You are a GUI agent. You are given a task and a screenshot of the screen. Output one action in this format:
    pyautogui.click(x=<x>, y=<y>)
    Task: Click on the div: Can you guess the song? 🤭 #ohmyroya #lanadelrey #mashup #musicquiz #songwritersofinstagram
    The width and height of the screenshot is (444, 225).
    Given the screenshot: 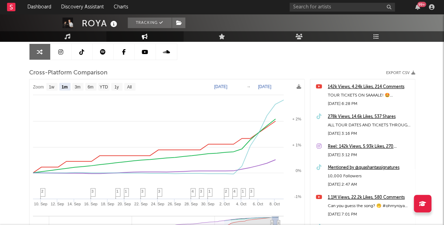 What is the action you would take?
    pyautogui.click(x=369, y=206)
    